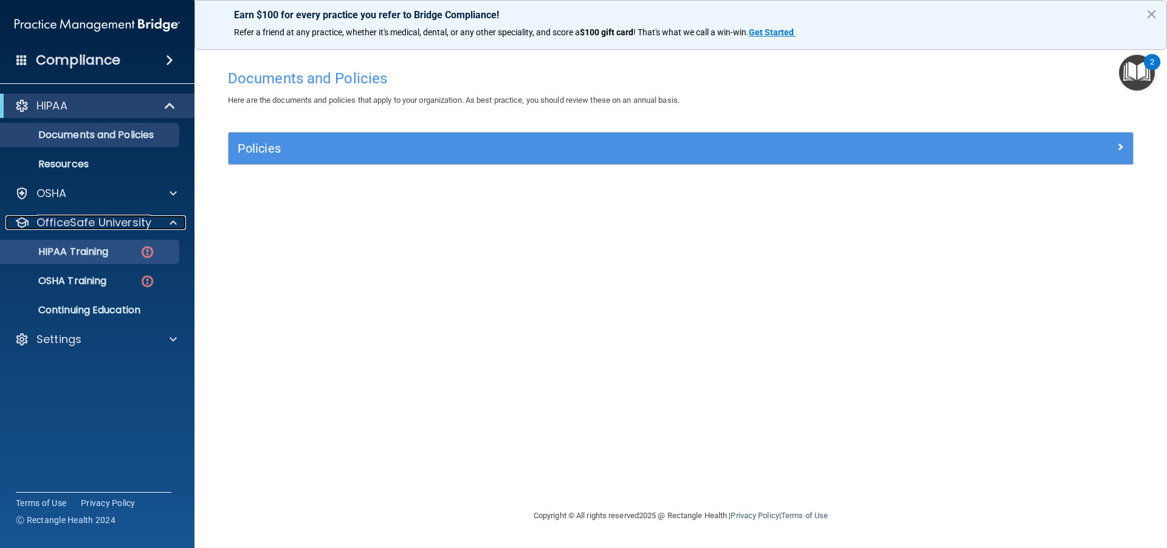 The height and width of the screenshot is (548, 1167). I want to click on p: OSHA, so click(52, 193).